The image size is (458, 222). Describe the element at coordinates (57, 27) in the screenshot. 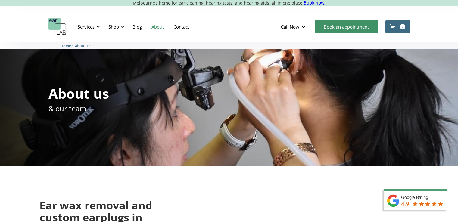

I see `a: home` at that location.